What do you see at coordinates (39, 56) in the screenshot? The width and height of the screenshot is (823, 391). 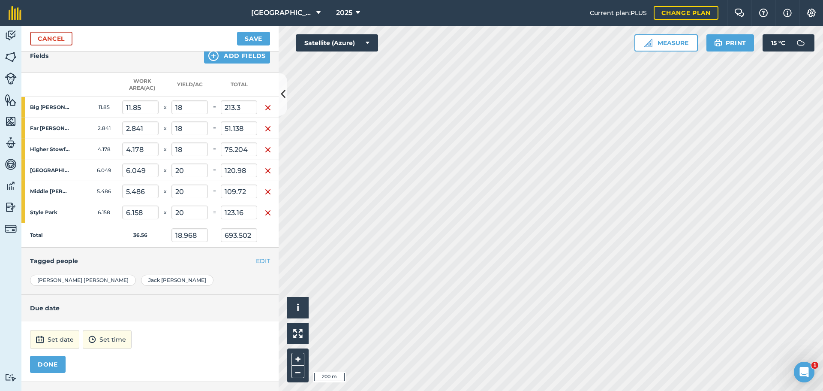 I see `h4: Fields` at bounding box center [39, 56].